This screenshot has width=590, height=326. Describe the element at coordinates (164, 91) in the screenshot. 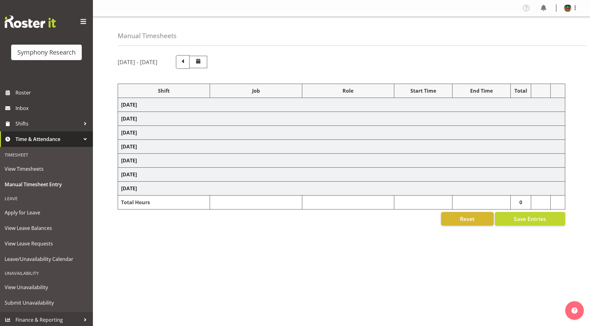

I see `div: Shift` at that location.